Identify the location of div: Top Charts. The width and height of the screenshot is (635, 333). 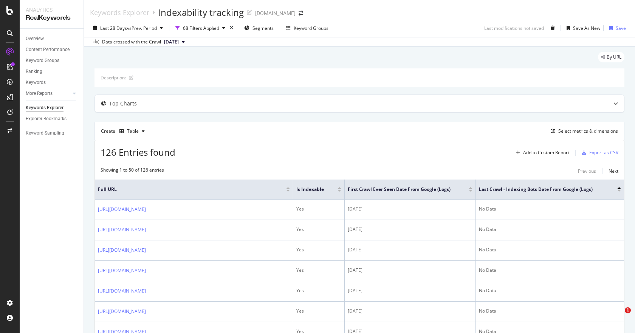
(123, 103).